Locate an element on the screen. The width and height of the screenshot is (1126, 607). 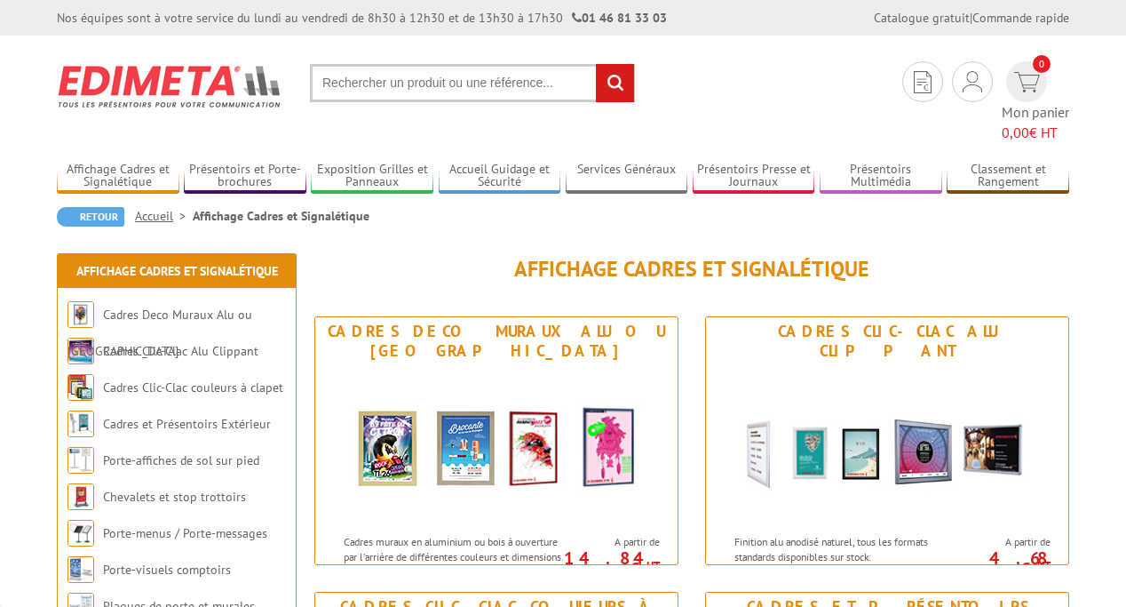
img: Cadres Clic-Clac couleurs à clapet is located at coordinates (81, 387).